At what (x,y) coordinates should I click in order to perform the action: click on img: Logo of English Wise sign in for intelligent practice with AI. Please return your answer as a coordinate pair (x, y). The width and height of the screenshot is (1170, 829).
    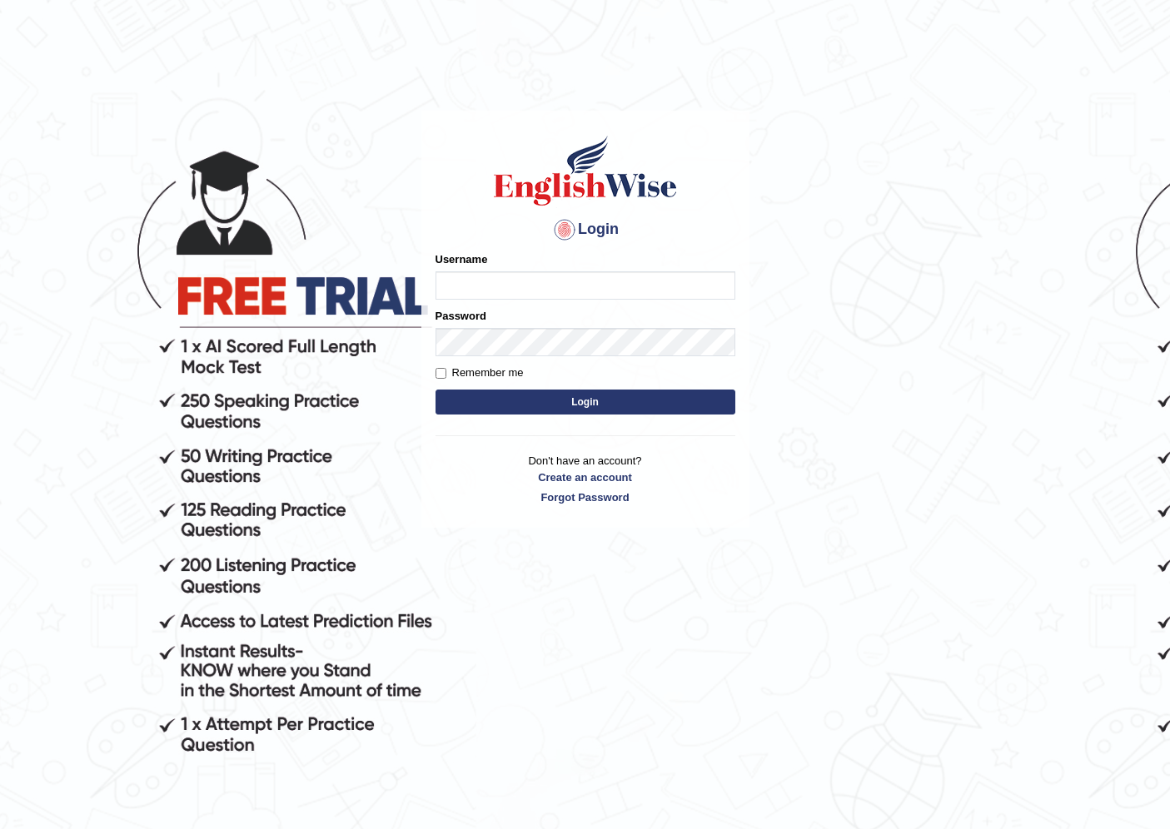
    Looking at the image, I should click on (585, 171).